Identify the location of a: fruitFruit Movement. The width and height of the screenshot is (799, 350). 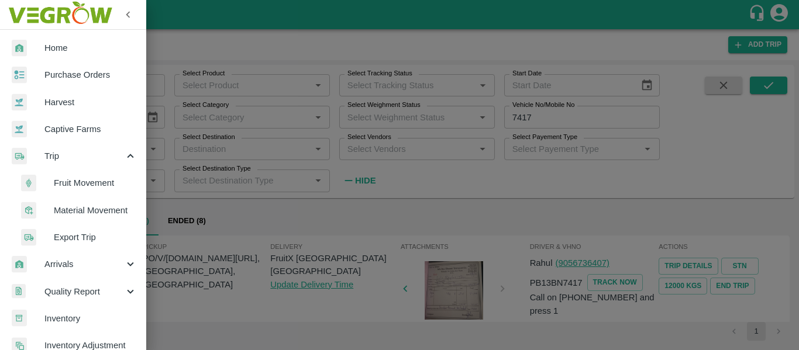
(78, 183).